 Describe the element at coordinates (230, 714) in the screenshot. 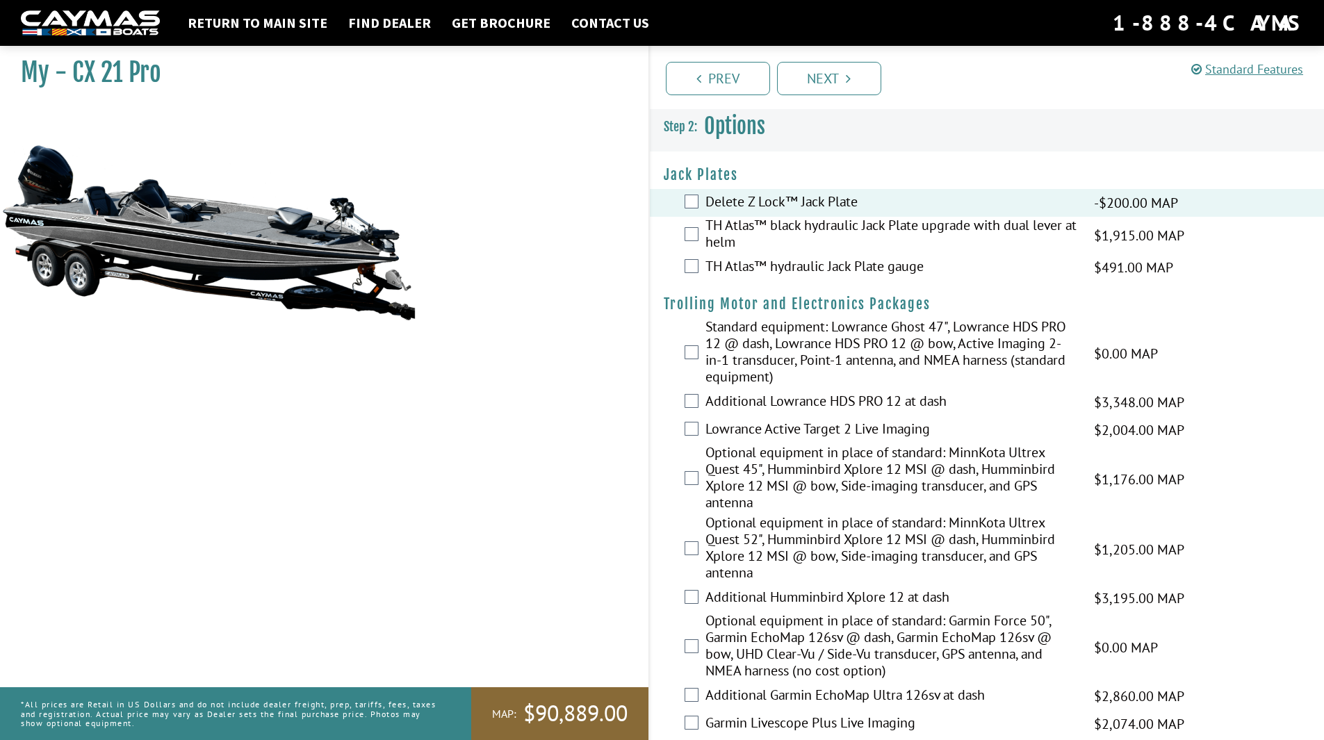

I see `p: *All prices are Retail in US Dollars and do not include dealer freight, prep, tariffs, fees, taxe...` at that location.